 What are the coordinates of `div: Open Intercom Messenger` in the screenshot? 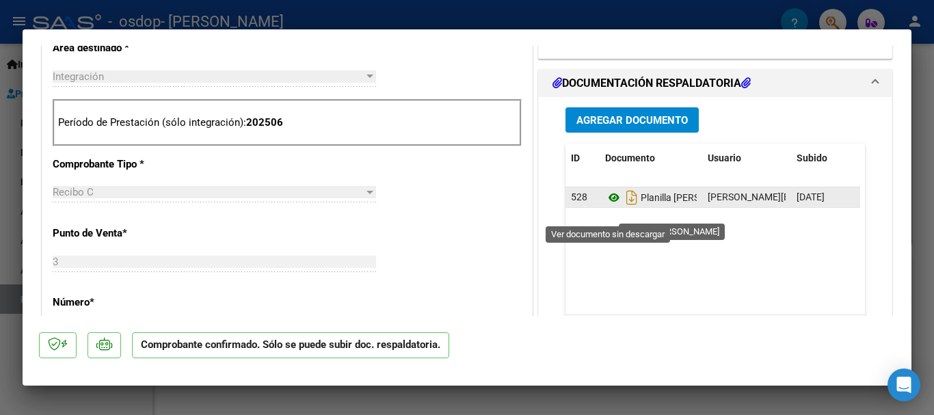 It's located at (904, 385).